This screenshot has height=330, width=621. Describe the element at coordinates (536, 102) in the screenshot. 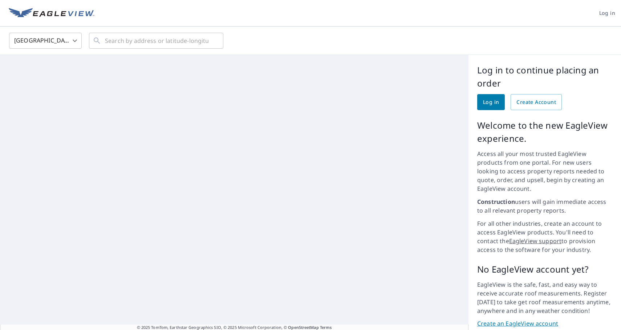

I see `a: Create Account` at that location.